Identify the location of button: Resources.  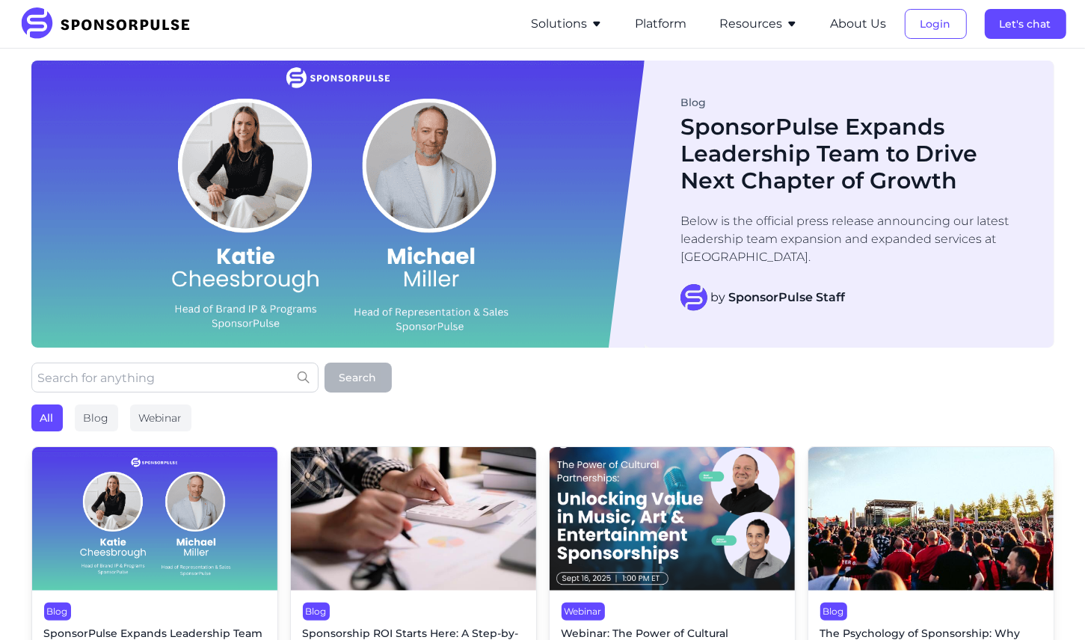
(759, 24).